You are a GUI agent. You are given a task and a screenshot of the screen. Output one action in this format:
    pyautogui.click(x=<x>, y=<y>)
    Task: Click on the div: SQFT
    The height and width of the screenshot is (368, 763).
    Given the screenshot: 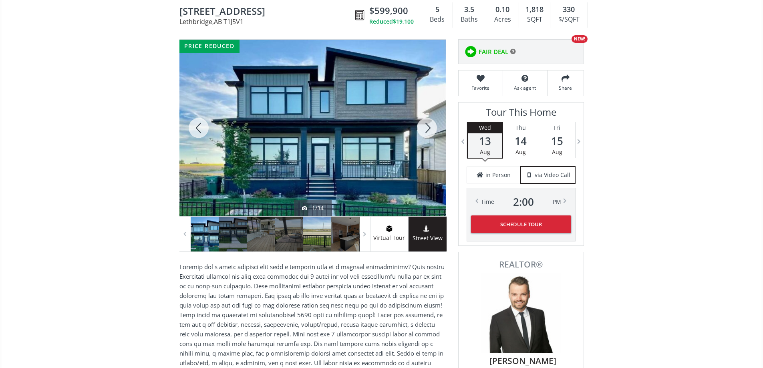 What is the action you would take?
    pyautogui.click(x=534, y=20)
    